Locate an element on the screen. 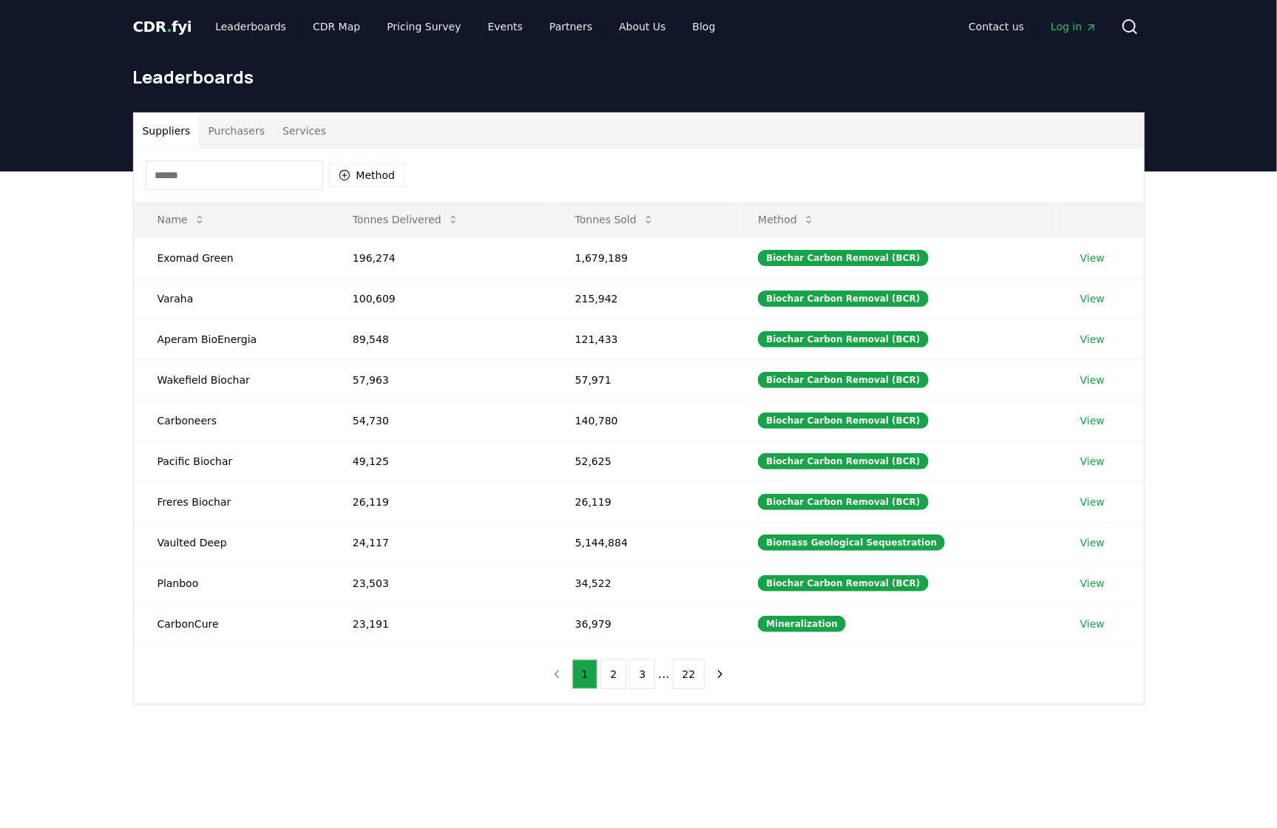 This screenshot has width=1277, height=828. td: 121,433 is located at coordinates (643, 339).